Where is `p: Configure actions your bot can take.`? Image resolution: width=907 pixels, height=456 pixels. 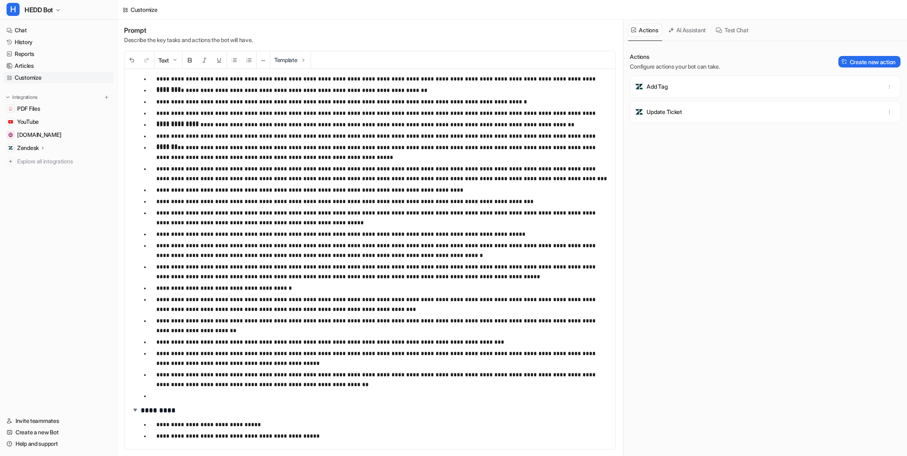 p: Configure actions your bot can take. is located at coordinates (675, 67).